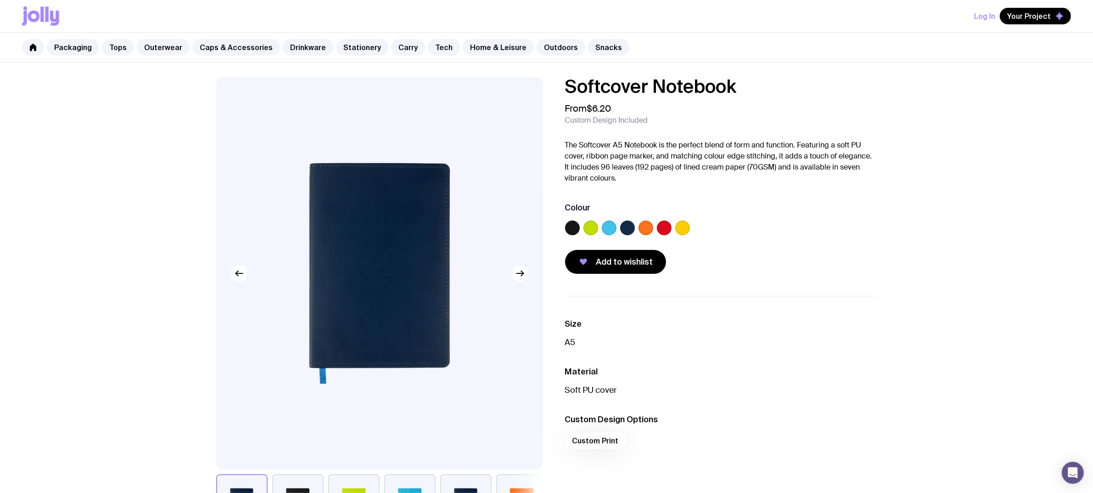 The image size is (1093, 493). What do you see at coordinates (609, 47) in the screenshot?
I see `a: Snacks` at bounding box center [609, 47].